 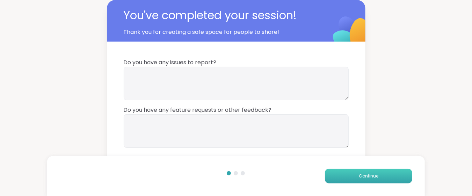 I want to click on span: Thank you for creating a safe space for people to share!, so click(x=220, y=32).